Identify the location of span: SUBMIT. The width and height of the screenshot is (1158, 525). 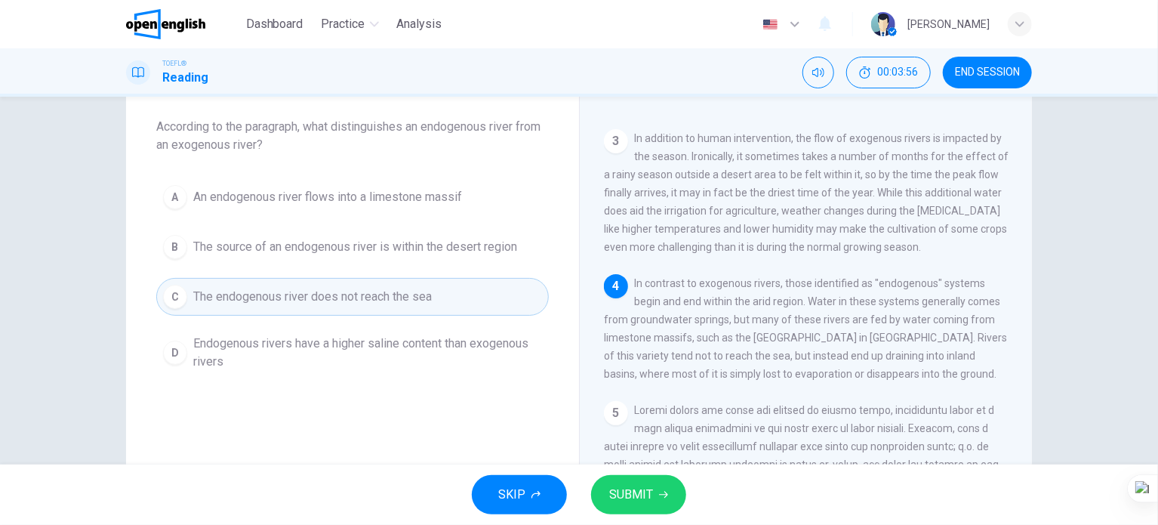
(631, 494).